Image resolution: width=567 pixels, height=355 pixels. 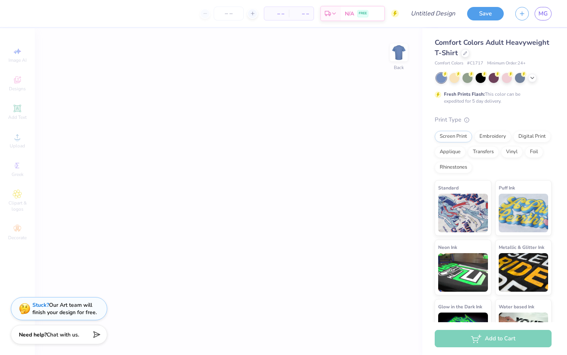 I want to click on span: Water based Ink, so click(x=516, y=306).